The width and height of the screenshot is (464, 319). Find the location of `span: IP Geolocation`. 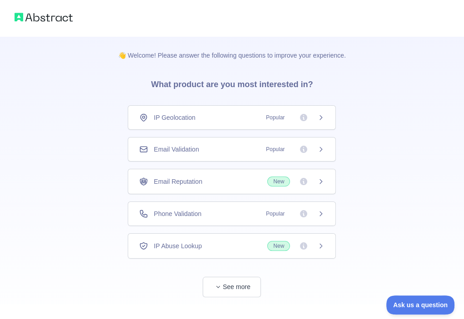

span: IP Geolocation is located at coordinates (174, 118).